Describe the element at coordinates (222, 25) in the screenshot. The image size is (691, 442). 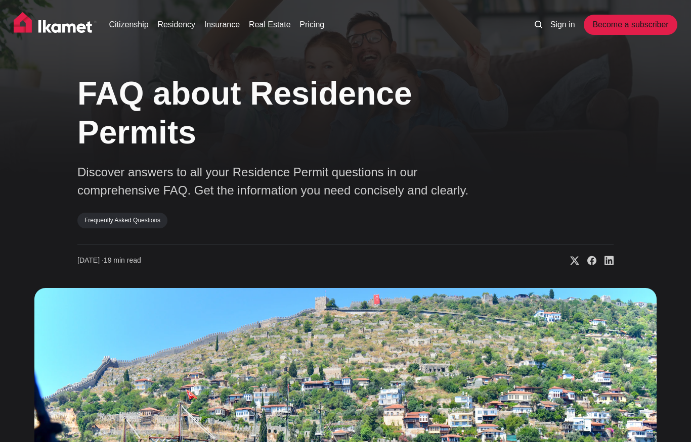
I see `a: Insurance` at that location.